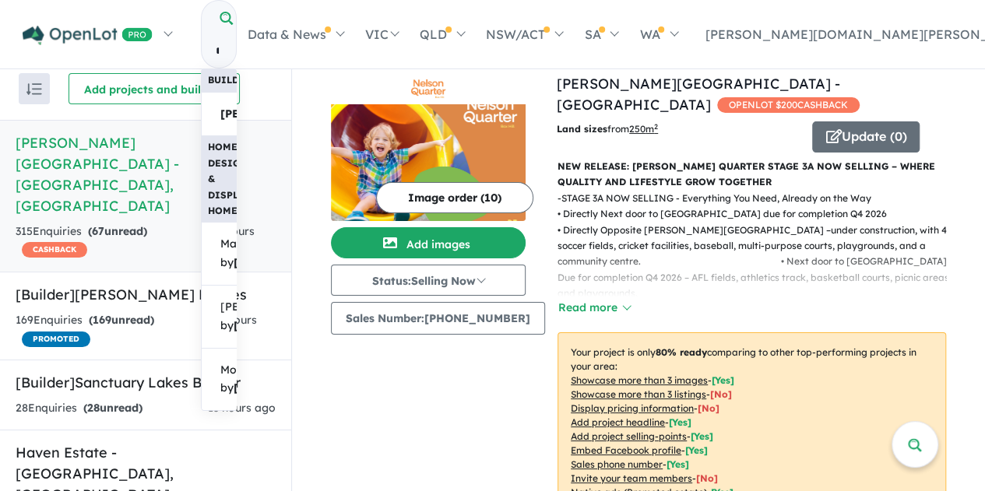  Describe the element at coordinates (617, 464) in the screenshot. I see `u: Sales phone number` at that location.